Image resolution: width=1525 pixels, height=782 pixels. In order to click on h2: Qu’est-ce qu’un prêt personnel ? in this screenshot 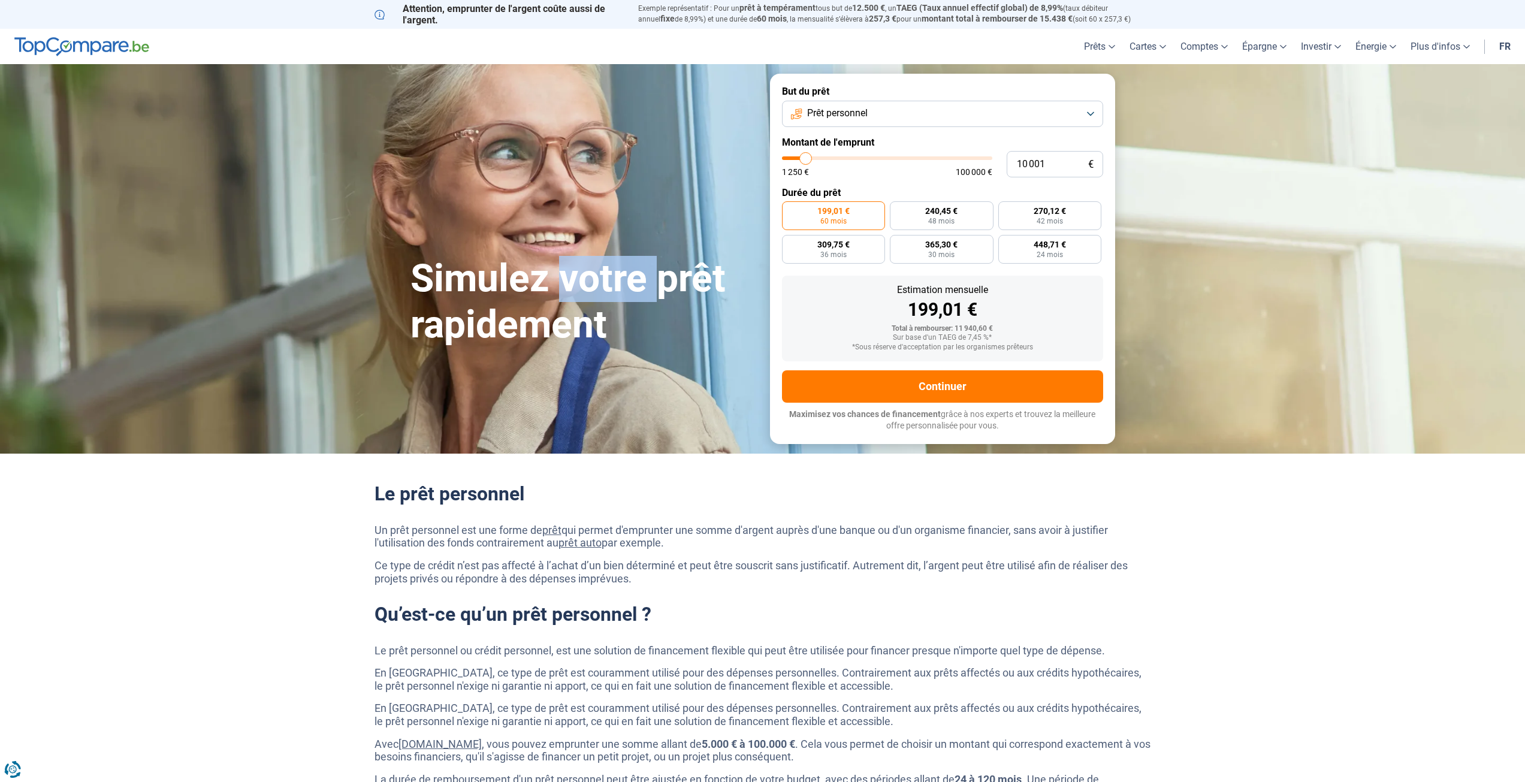, I will do `click(763, 614)`.